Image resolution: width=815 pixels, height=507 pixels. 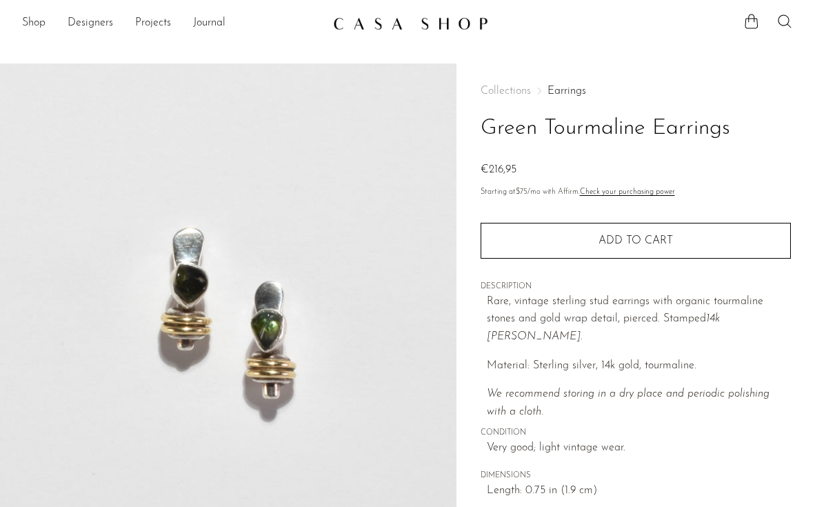 I want to click on span: Add to cart, so click(x=636, y=241).